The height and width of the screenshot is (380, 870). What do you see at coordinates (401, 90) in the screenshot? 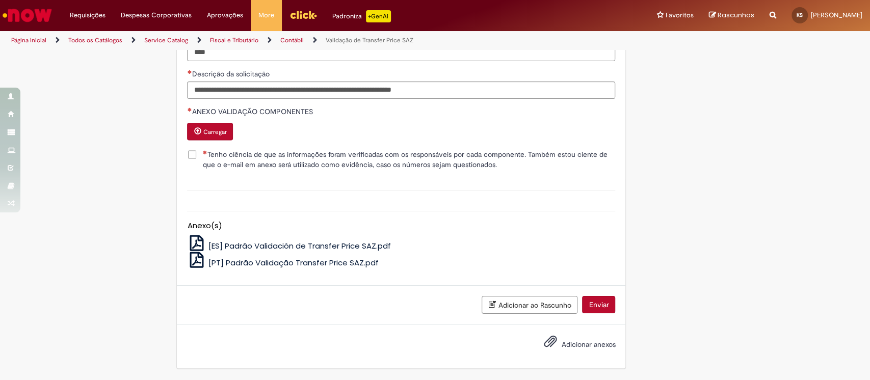
I see `input: Descrição da solicitação` at bounding box center [401, 90].